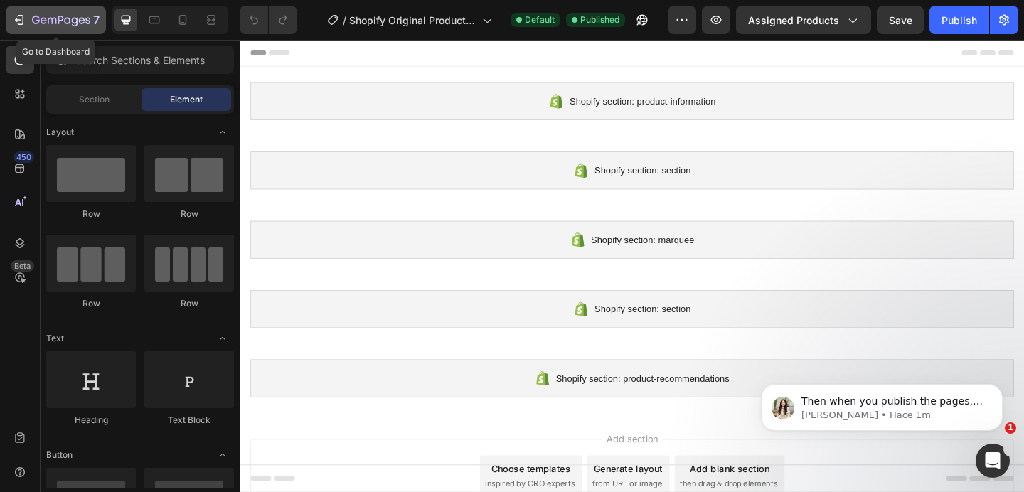 This screenshot has height=492, width=1024. Describe the element at coordinates (540, 20) in the screenshot. I see `span: Default` at that location.